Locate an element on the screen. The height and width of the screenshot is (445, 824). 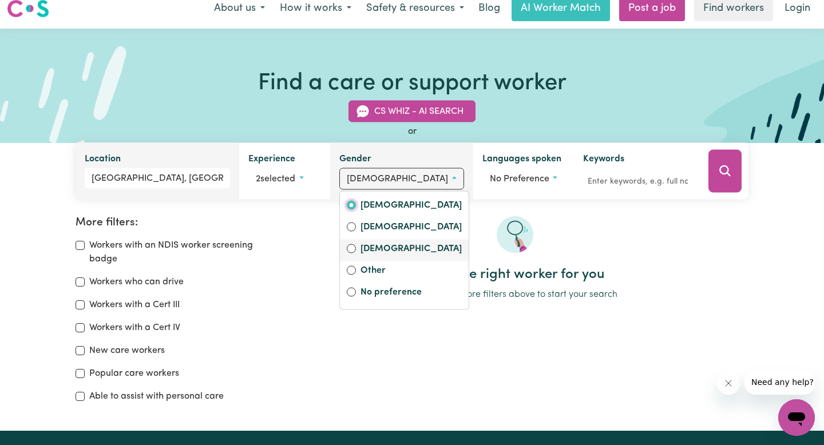
label: Gender is located at coordinates (355, 160).